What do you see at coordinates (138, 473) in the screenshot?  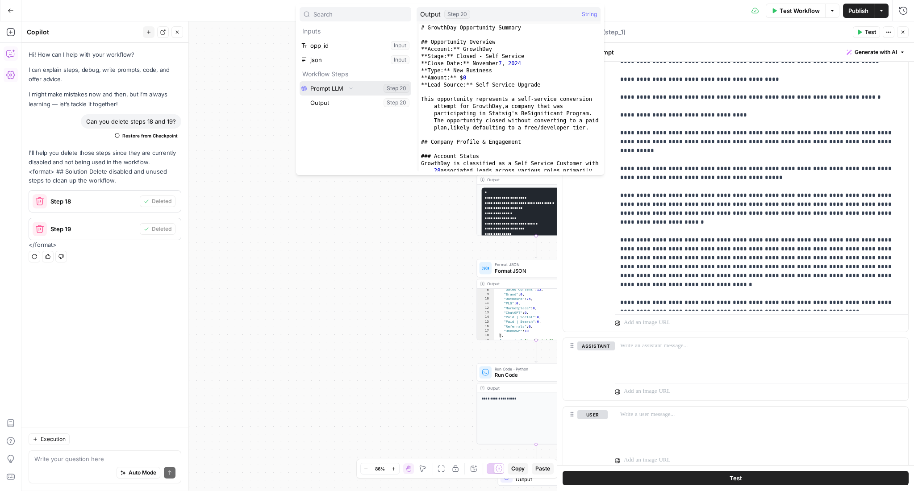 I see `button: Auto Mode` at bounding box center [138, 473].